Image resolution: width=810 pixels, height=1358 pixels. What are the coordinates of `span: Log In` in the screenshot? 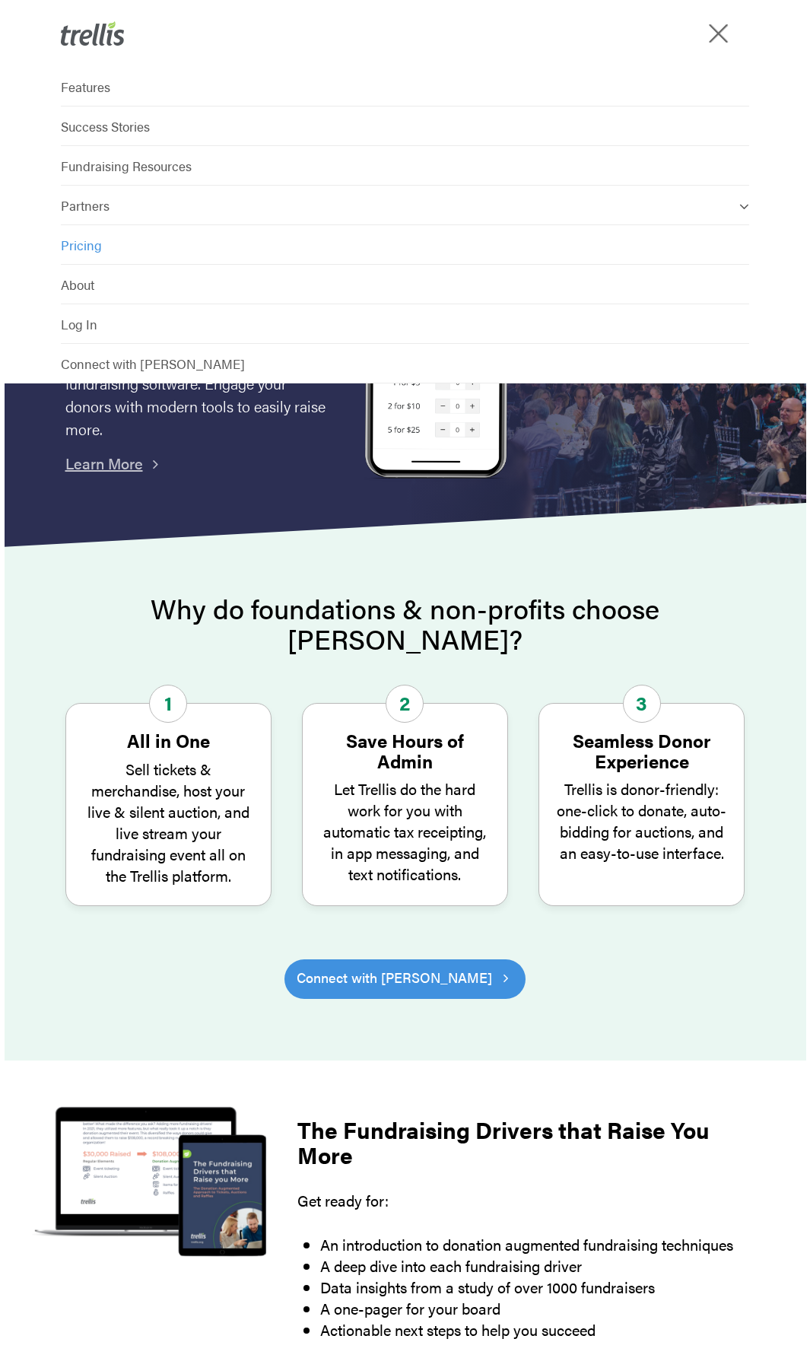 It's located at (79, 324).